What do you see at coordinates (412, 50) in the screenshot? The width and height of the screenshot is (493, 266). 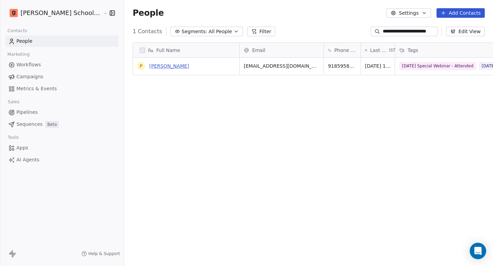 I see `span: Tags` at bounding box center [412, 50].